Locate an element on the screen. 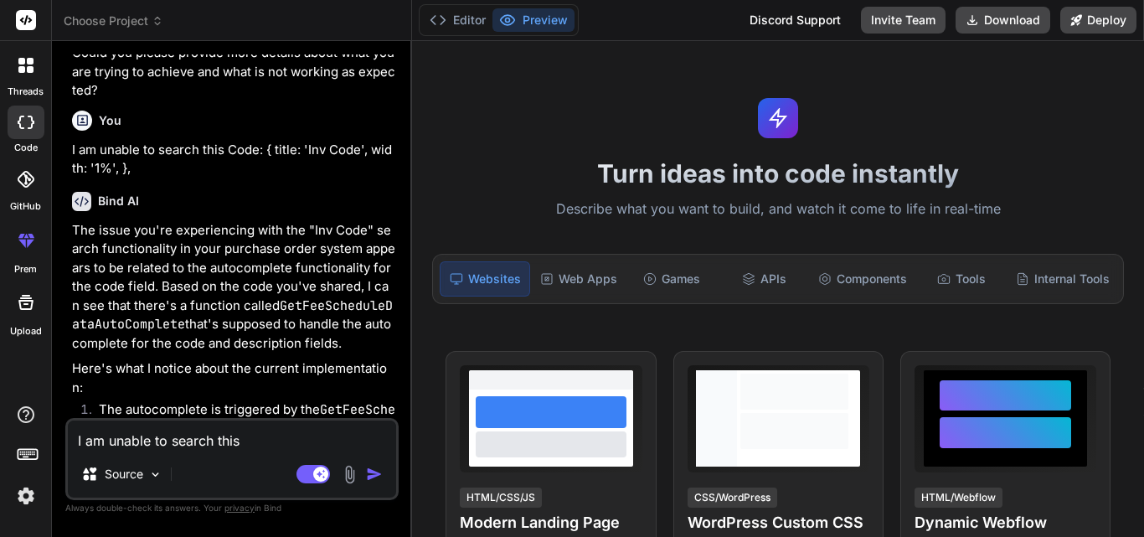  label: Upload is located at coordinates (26, 331).